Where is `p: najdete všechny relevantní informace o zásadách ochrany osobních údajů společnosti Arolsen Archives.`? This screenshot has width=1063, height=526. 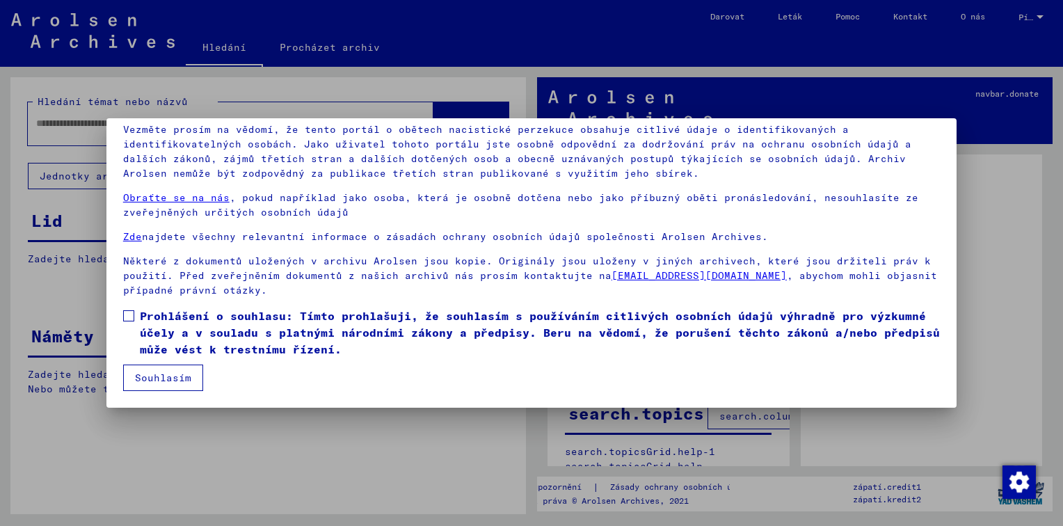 p: najdete všechny relevantní informace o zásadách ochrany osobních údajů společnosti Arolsen Archives. is located at coordinates (531, 236).